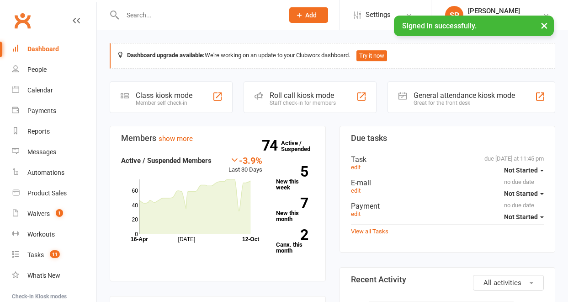 This screenshot has height=302, width=568. I want to click on div: We're working on an update to your Clubworx dashboard., so click(332, 56).